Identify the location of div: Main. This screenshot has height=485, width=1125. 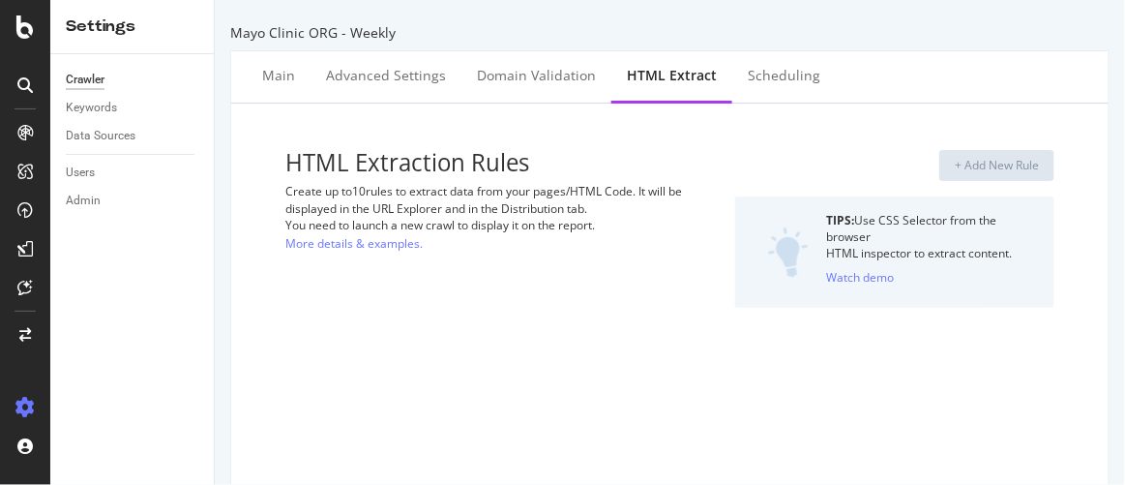
(279, 75).